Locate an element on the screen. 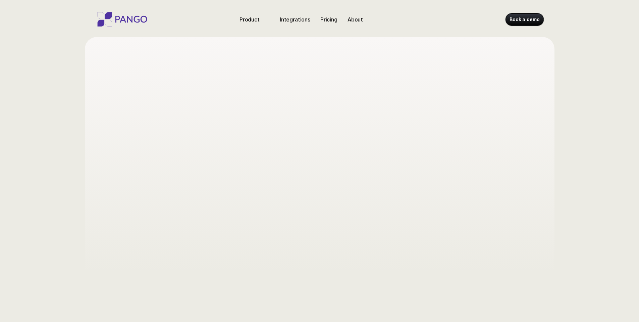  img: Next Arrow is located at coordinates (503, 148).